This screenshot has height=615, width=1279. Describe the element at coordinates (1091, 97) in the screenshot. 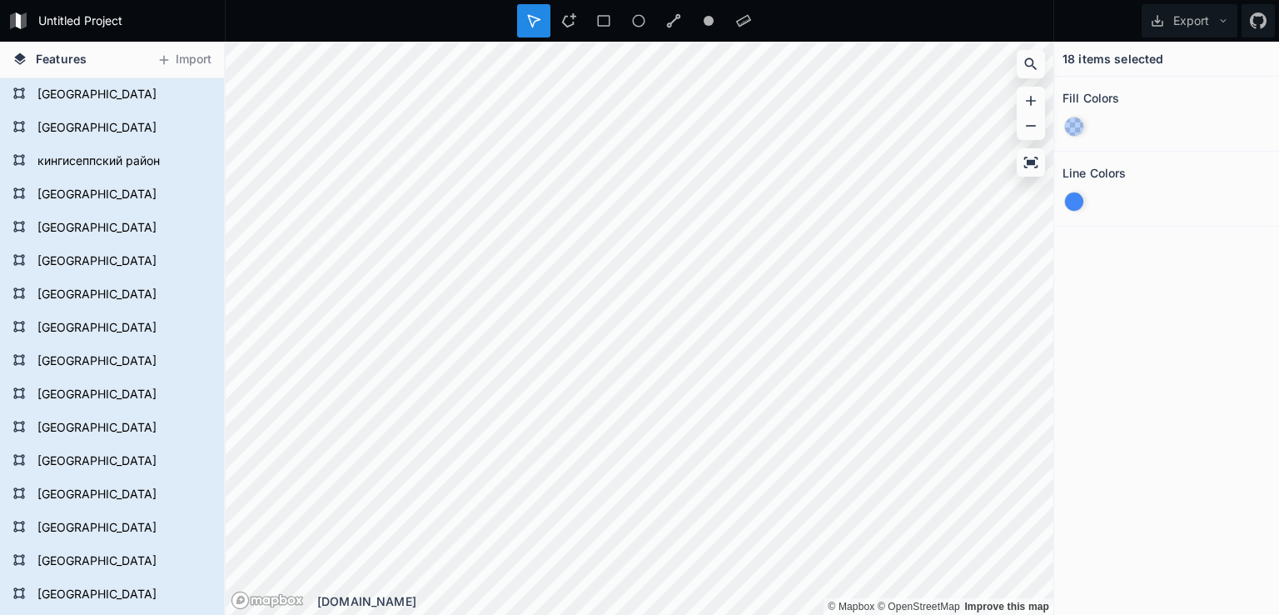

I see `h2: Fill Colors` at that location.